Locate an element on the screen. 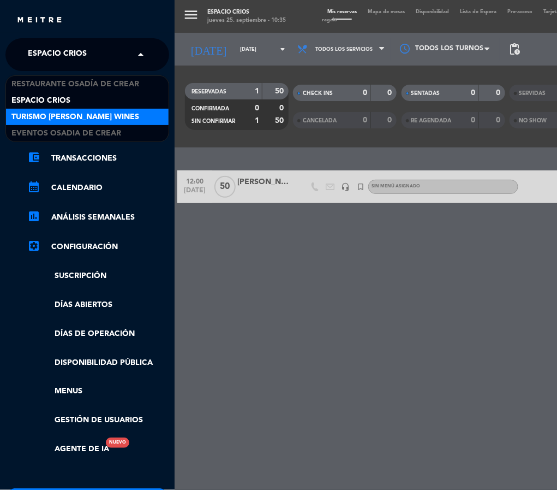  a: Menus is located at coordinates (98, 391).